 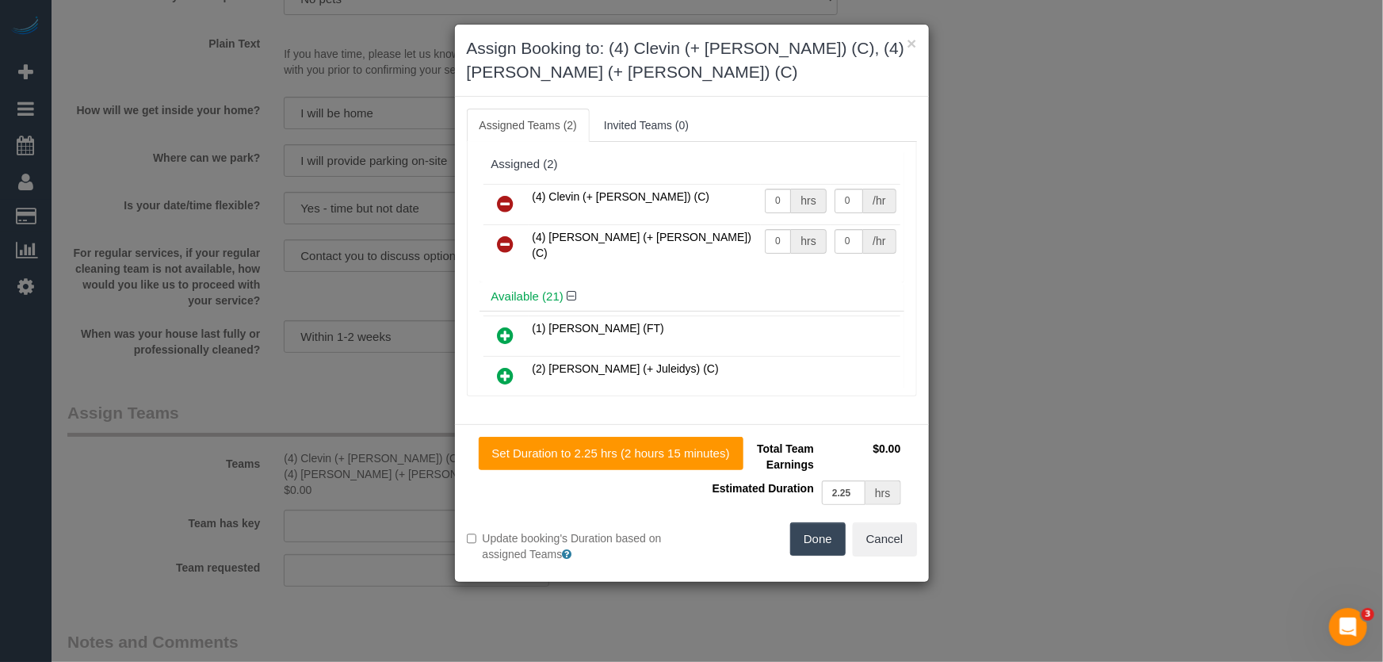 What do you see at coordinates (818, 539) in the screenshot?
I see `button: Done` at bounding box center [818, 539].